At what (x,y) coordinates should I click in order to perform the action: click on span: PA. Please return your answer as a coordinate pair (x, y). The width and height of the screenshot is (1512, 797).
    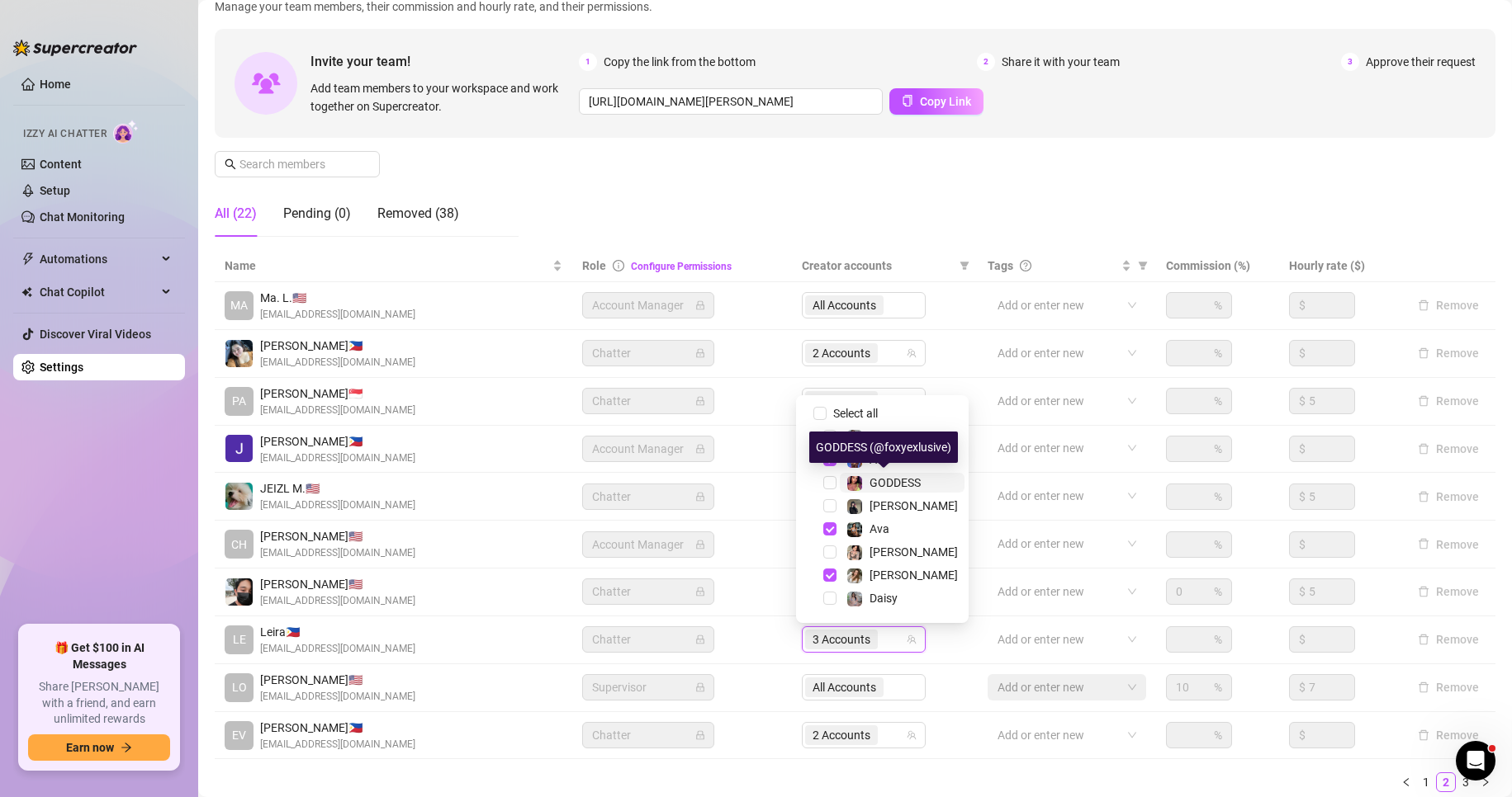
    Looking at the image, I should click on (238, 401).